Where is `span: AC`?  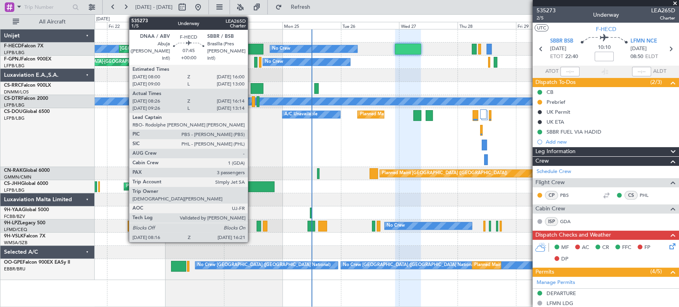
span: AC is located at coordinates (586, 248).